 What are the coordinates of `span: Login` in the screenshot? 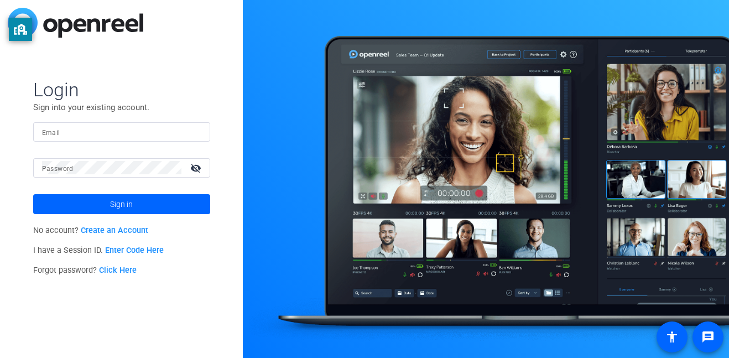 It's located at (122, 90).